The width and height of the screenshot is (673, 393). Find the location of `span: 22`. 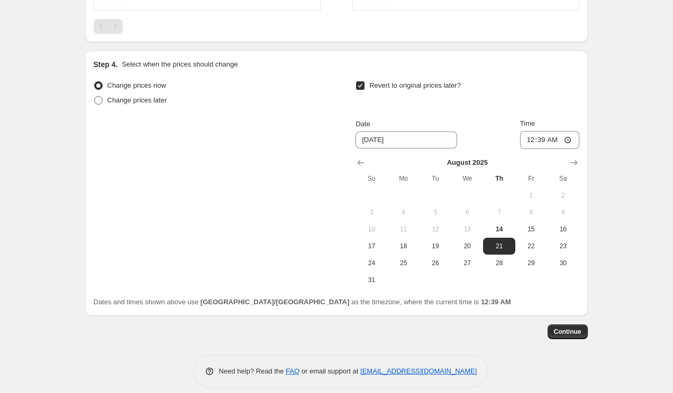

span: 22 is located at coordinates (531, 246).